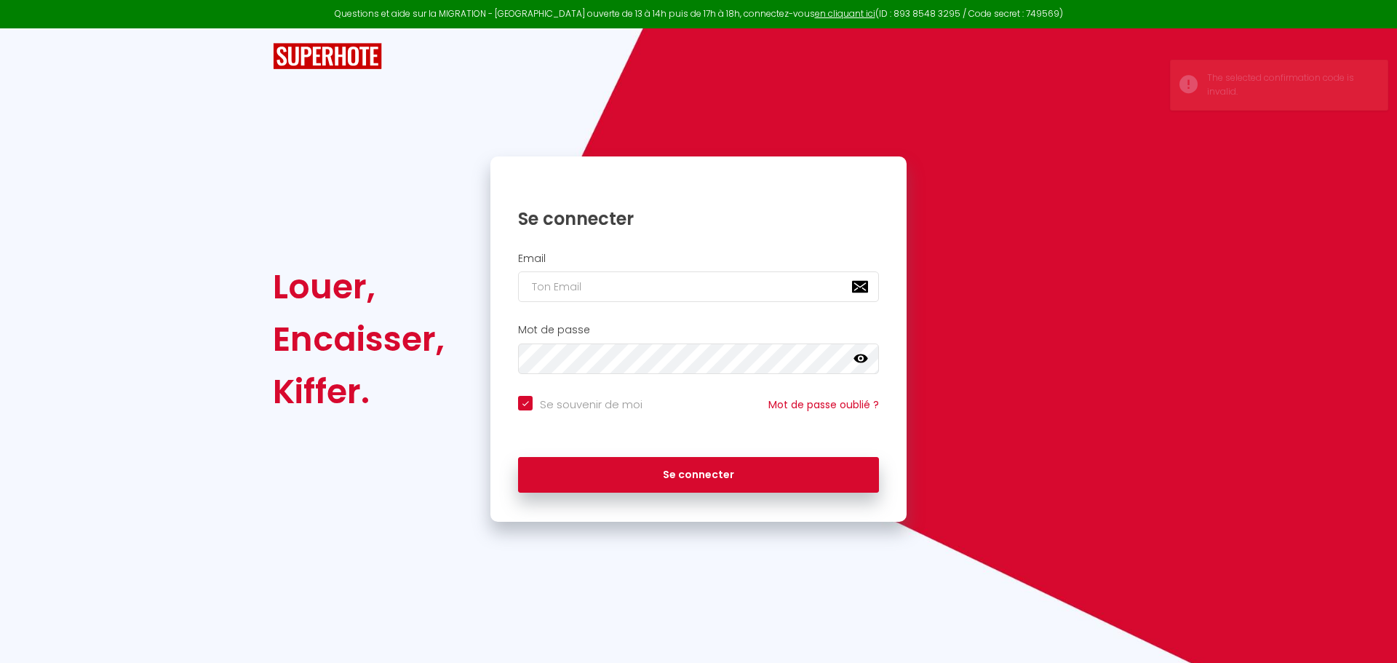 The width and height of the screenshot is (1397, 663). What do you see at coordinates (1290, 85) in the screenshot?
I see `div: The selected confirmation code is invalid.` at bounding box center [1290, 85].